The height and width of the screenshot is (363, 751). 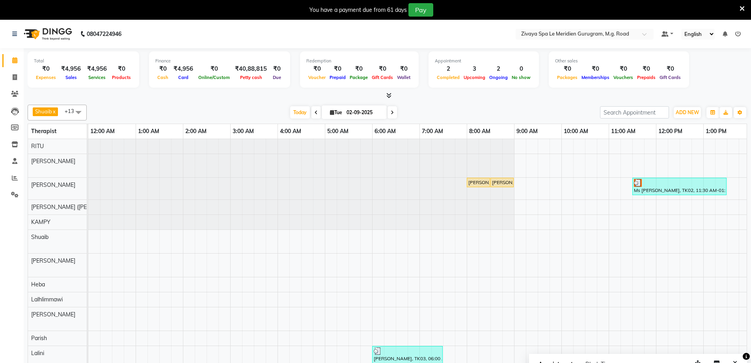 I want to click on span: Parish, so click(x=39, y=338).